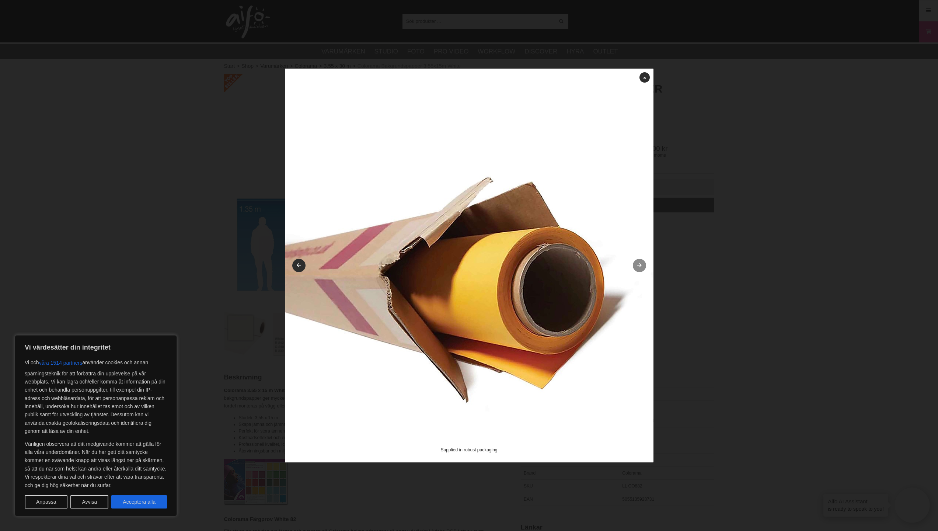  Describe the element at coordinates (89, 502) in the screenshot. I see `button: Avvisa` at that location.